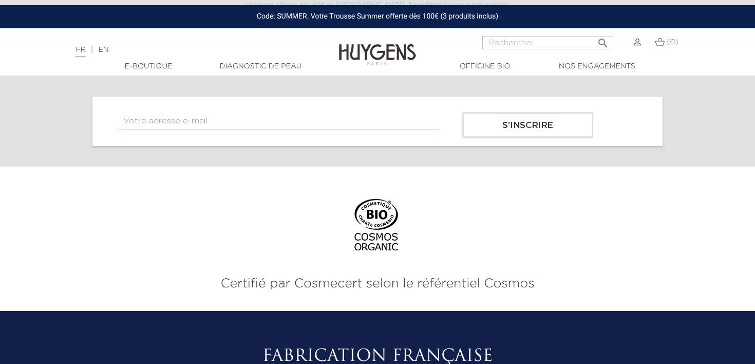 The width and height of the screenshot is (755, 364). Describe the element at coordinates (673, 42) in the screenshot. I see `span: (0)` at that location.